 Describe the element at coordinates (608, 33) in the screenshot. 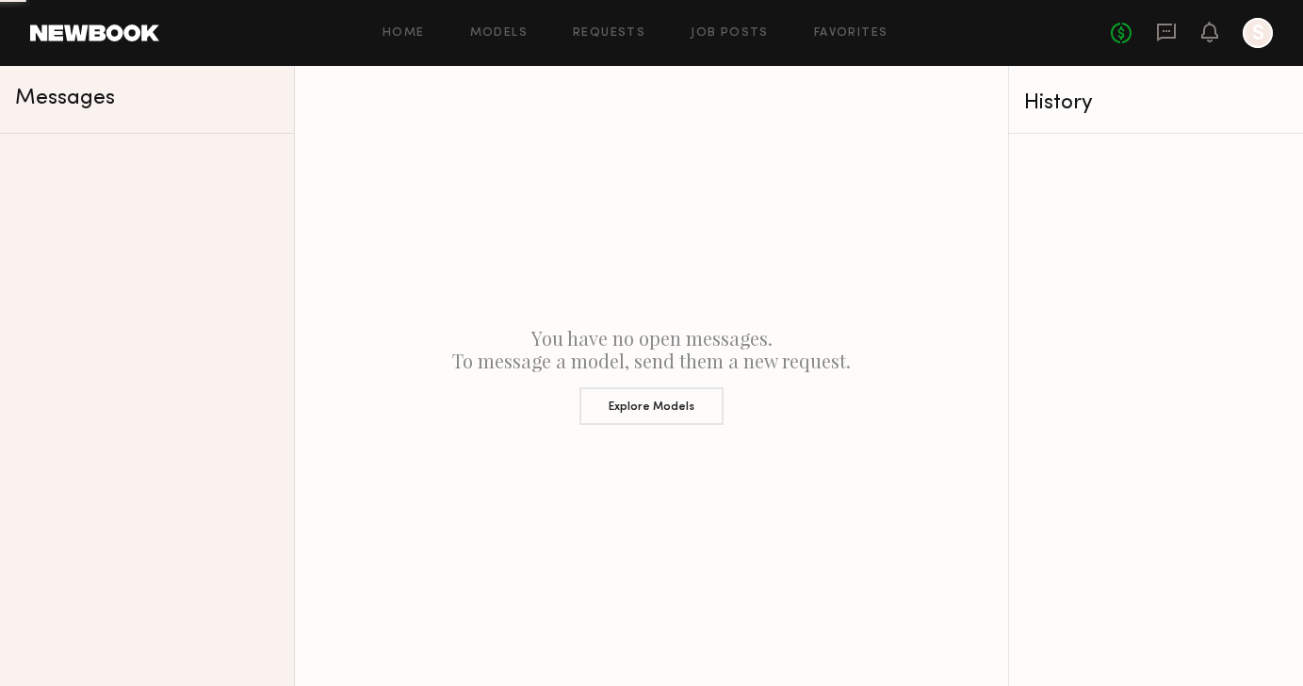

I see `a: Requests` at that location.